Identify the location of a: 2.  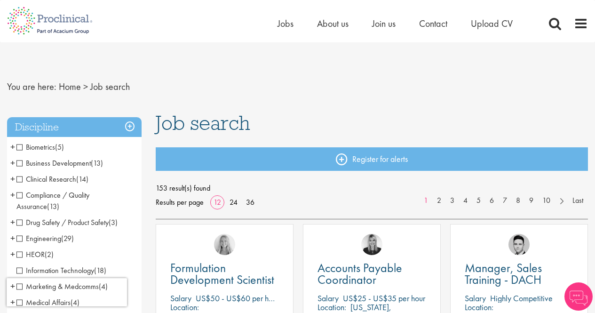
(439, 200).